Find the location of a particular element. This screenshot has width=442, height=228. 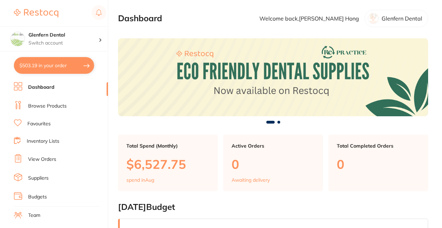

a: Restocq Logo is located at coordinates (36, 13).